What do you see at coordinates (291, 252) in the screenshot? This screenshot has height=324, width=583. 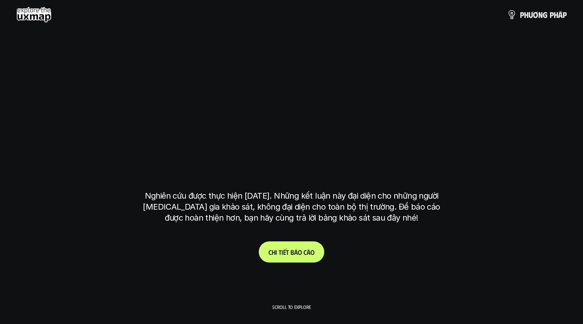 I see `a: Chitiếtbáocáo` at bounding box center [291, 252].